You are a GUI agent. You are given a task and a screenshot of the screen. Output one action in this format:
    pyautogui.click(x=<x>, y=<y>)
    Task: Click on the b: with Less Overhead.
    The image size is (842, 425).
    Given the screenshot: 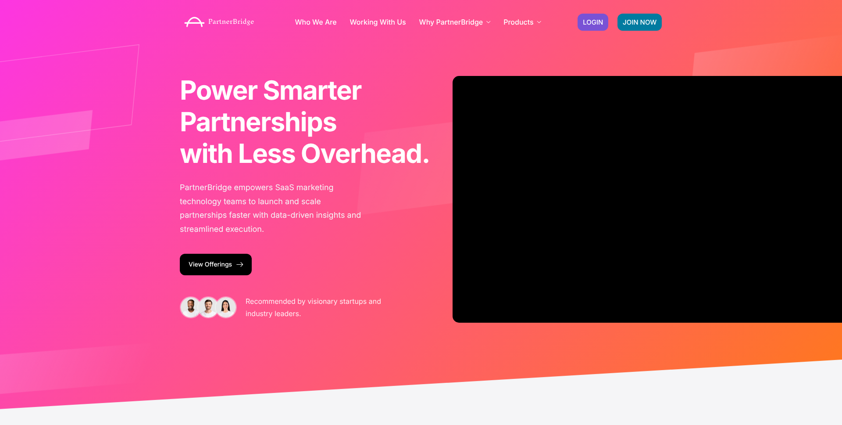 What is the action you would take?
    pyautogui.click(x=305, y=154)
    